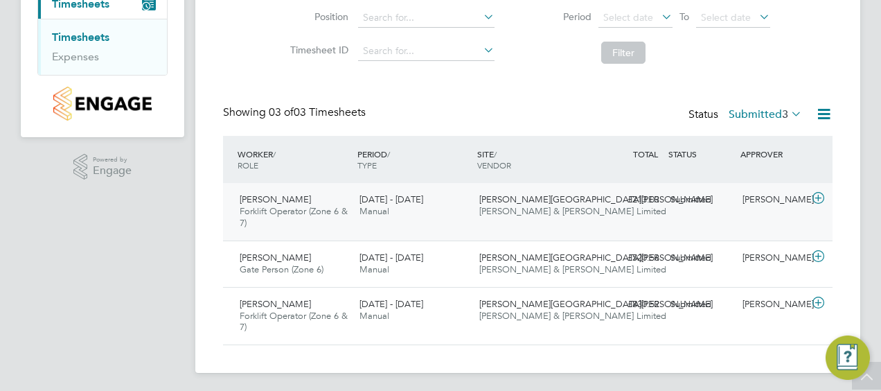 This screenshot has height=391, width=881. Describe the element at coordinates (746, 115) in the screenshot. I see `div: Status` at that location.